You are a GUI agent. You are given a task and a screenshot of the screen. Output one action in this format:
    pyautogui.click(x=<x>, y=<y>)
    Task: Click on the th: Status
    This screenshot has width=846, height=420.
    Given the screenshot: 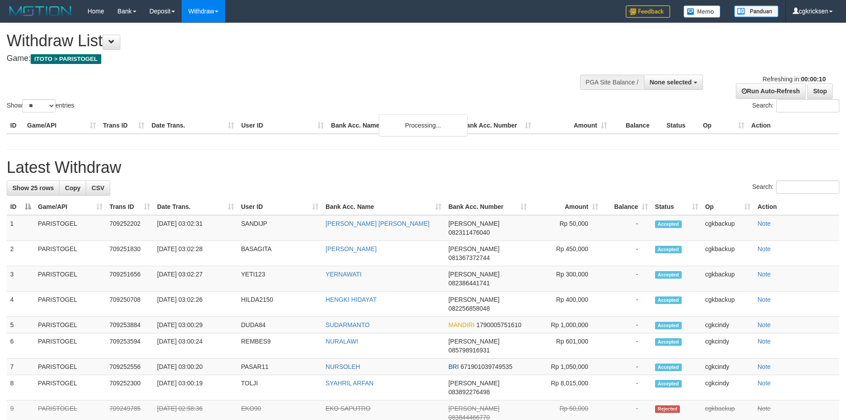 What is the action you would take?
    pyautogui.click(x=681, y=125)
    